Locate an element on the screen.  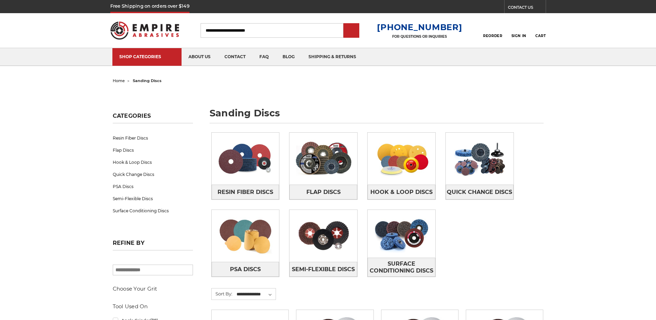
h1: sanding discs is located at coordinates (377, 116).